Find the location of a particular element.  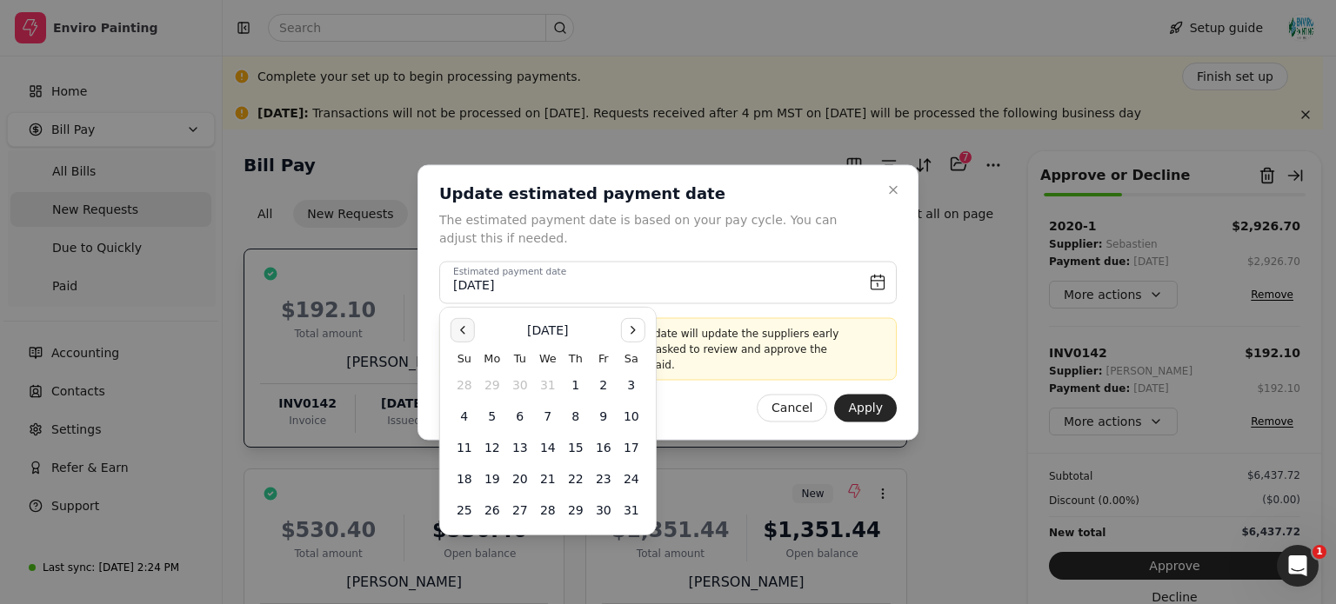

th: Wednesday is located at coordinates (548, 358).